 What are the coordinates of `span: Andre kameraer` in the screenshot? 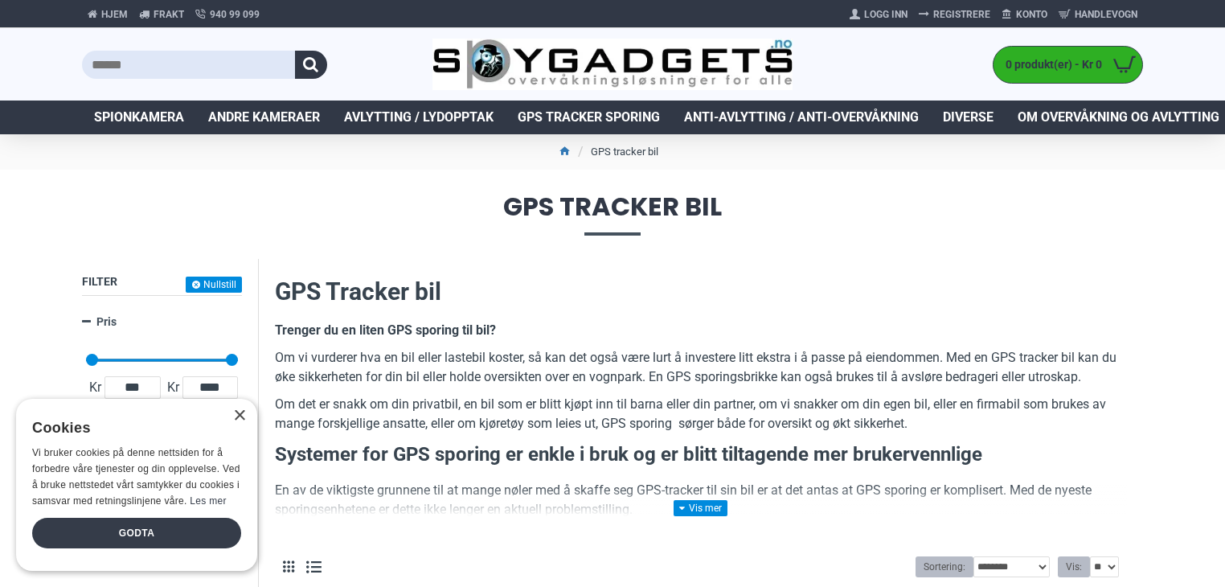 It's located at (264, 117).